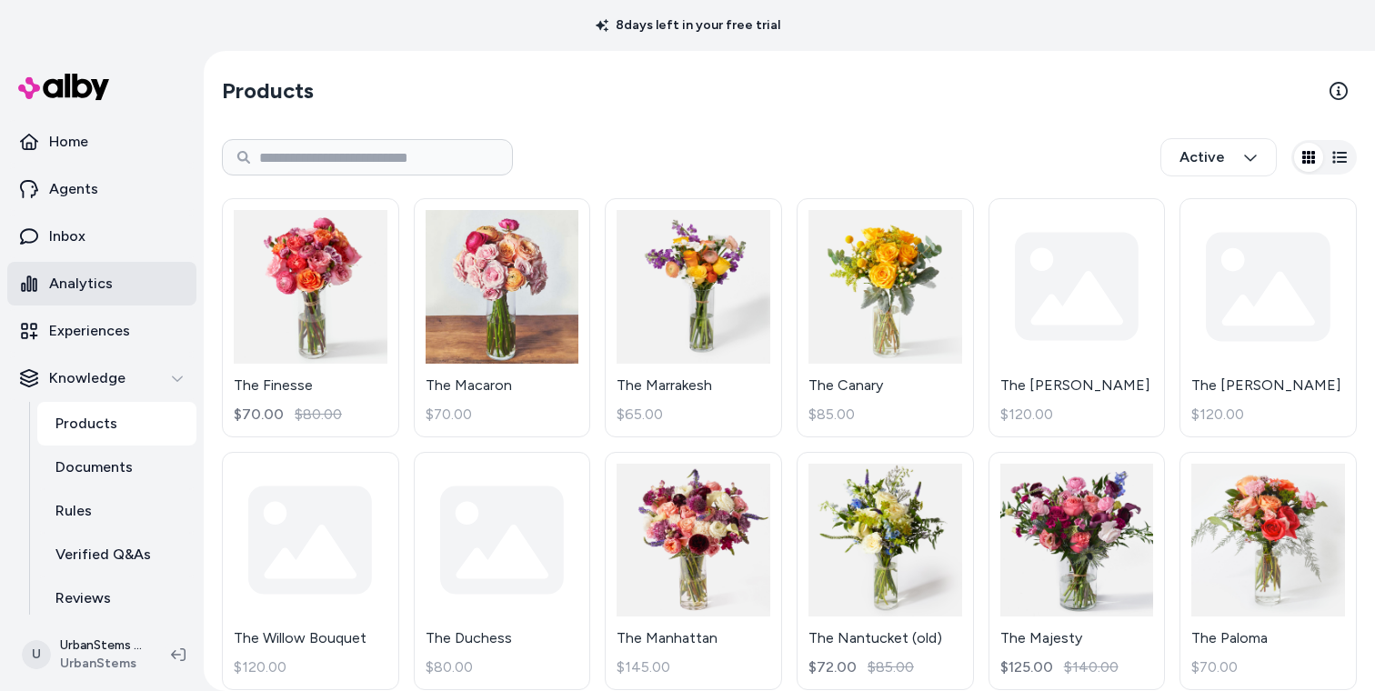 The height and width of the screenshot is (691, 1375). What do you see at coordinates (102, 189) in the screenshot?
I see `a: Agents` at bounding box center [102, 189].